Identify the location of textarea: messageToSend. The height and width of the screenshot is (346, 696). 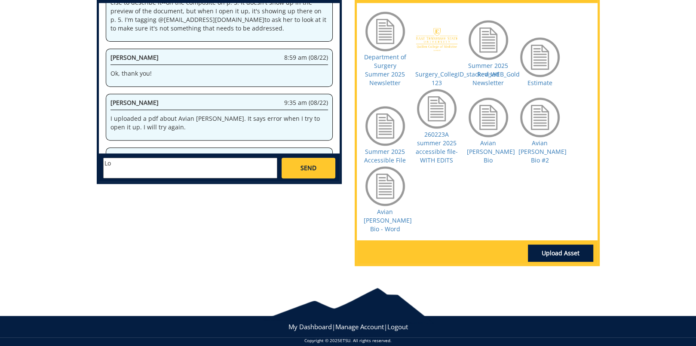
(190, 168).